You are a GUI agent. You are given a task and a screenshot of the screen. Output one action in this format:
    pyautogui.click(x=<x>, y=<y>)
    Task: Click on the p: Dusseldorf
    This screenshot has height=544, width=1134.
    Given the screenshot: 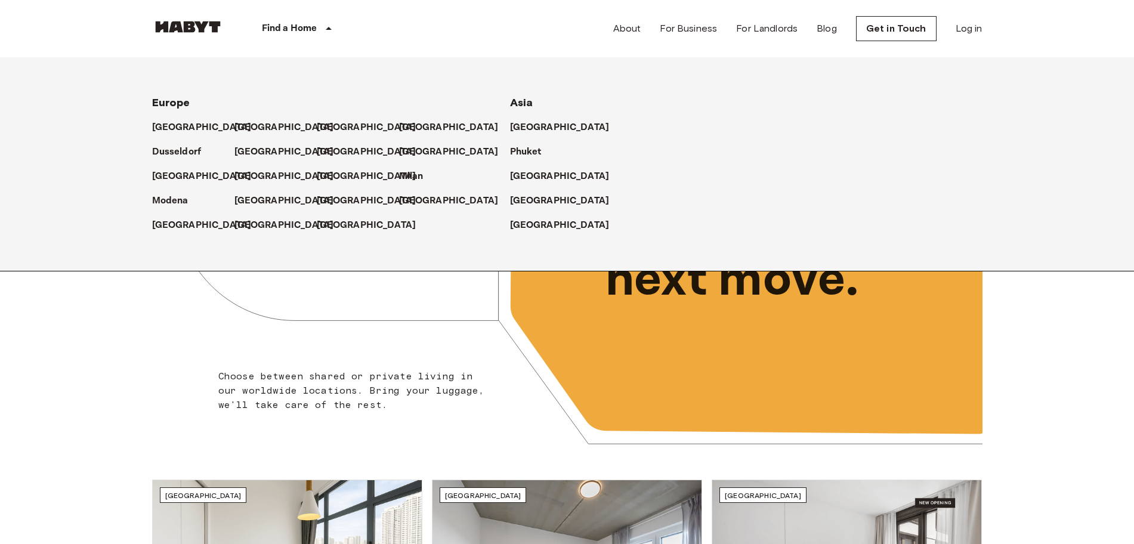 What is the action you would take?
    pyautogui.click(x=177, y=152)
    